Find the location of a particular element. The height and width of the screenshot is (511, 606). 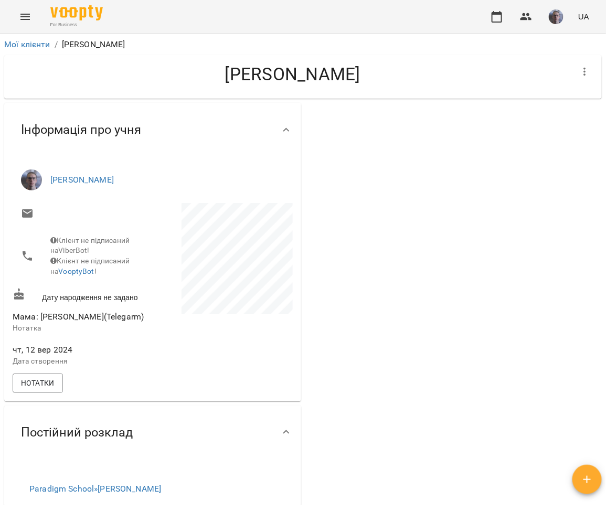

span: Постійний розклад is located at coordinates (77, 432).